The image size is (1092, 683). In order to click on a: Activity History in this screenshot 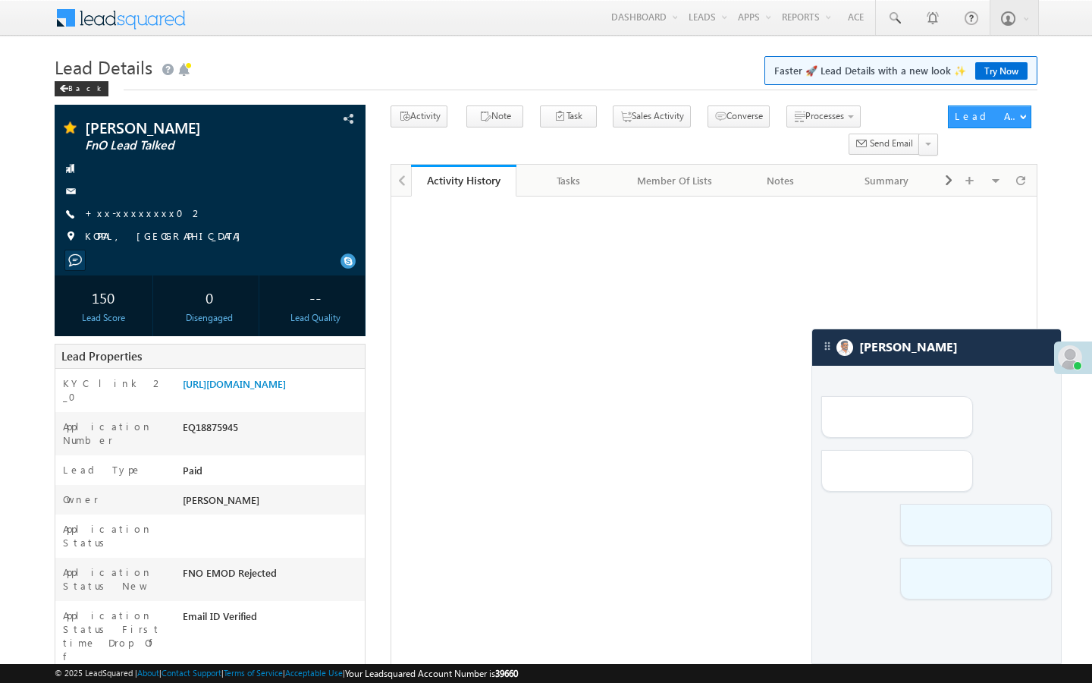, I will do `click(464, 180)`.